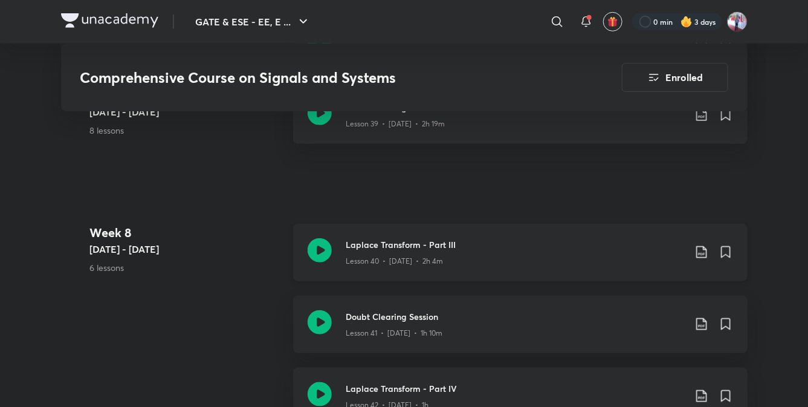 The height and width of the screenshot is (407, 808). What do you see at coordinates (317, 77) in the screenshot?
I see `h3: Comprehensive Course on Signals and Systems` at bounding box center [317, 77].